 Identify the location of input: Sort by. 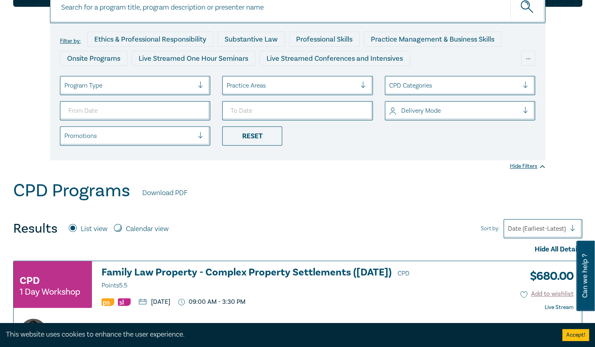
(509, 229).